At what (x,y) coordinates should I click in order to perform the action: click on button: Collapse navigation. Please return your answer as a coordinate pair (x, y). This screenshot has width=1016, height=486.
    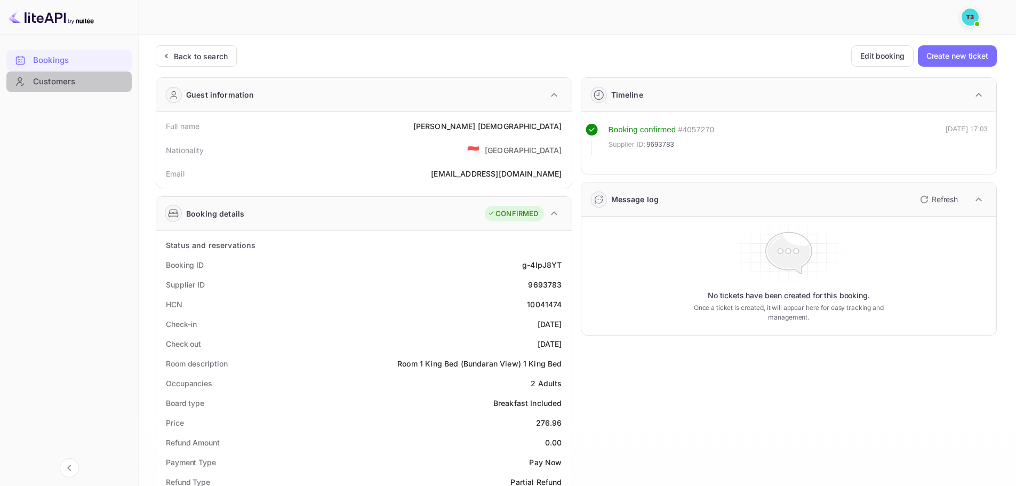
    Looking at the image, I should click on (69, 468).